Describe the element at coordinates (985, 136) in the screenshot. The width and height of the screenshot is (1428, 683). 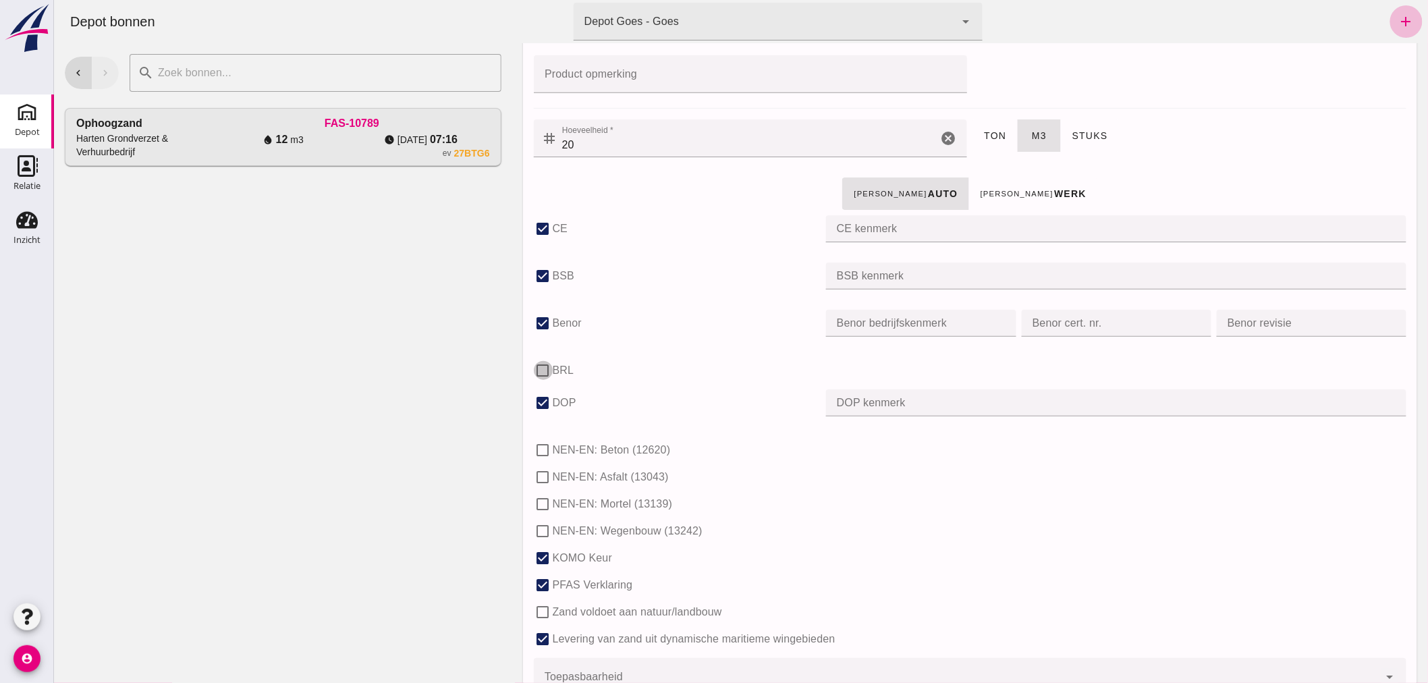
I see `button: m3` at that location.